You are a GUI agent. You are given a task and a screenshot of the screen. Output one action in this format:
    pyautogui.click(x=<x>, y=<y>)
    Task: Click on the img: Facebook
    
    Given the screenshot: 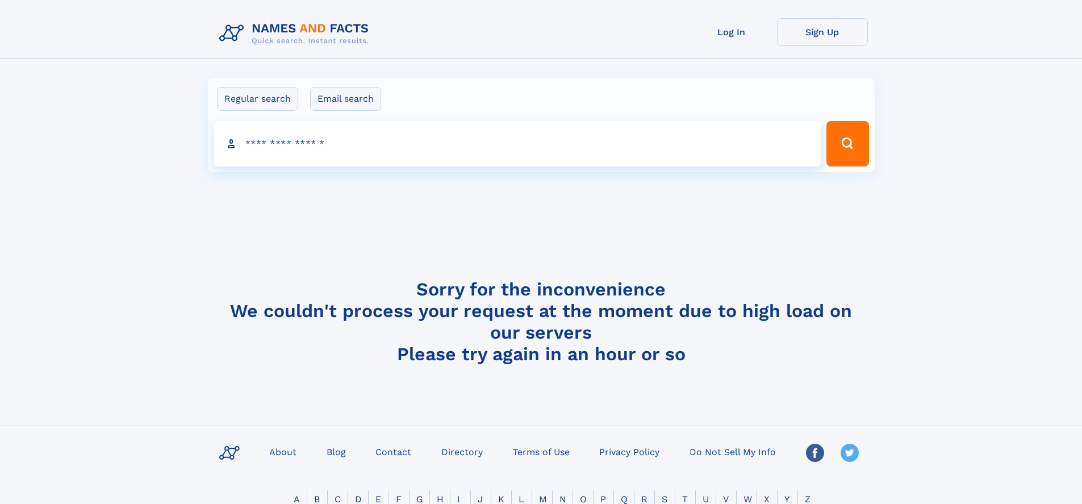 What is the action you would take?
    pyautogui.click(x=815, y=453)
    